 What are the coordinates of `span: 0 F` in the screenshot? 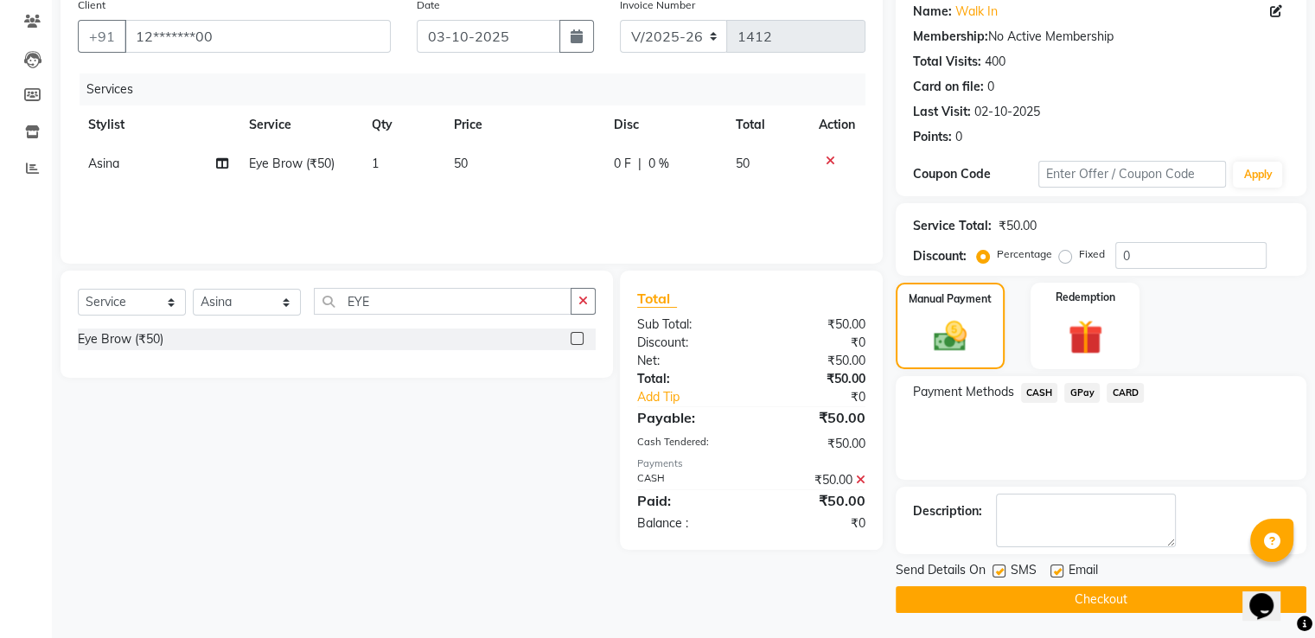 It's located at (622, 163).